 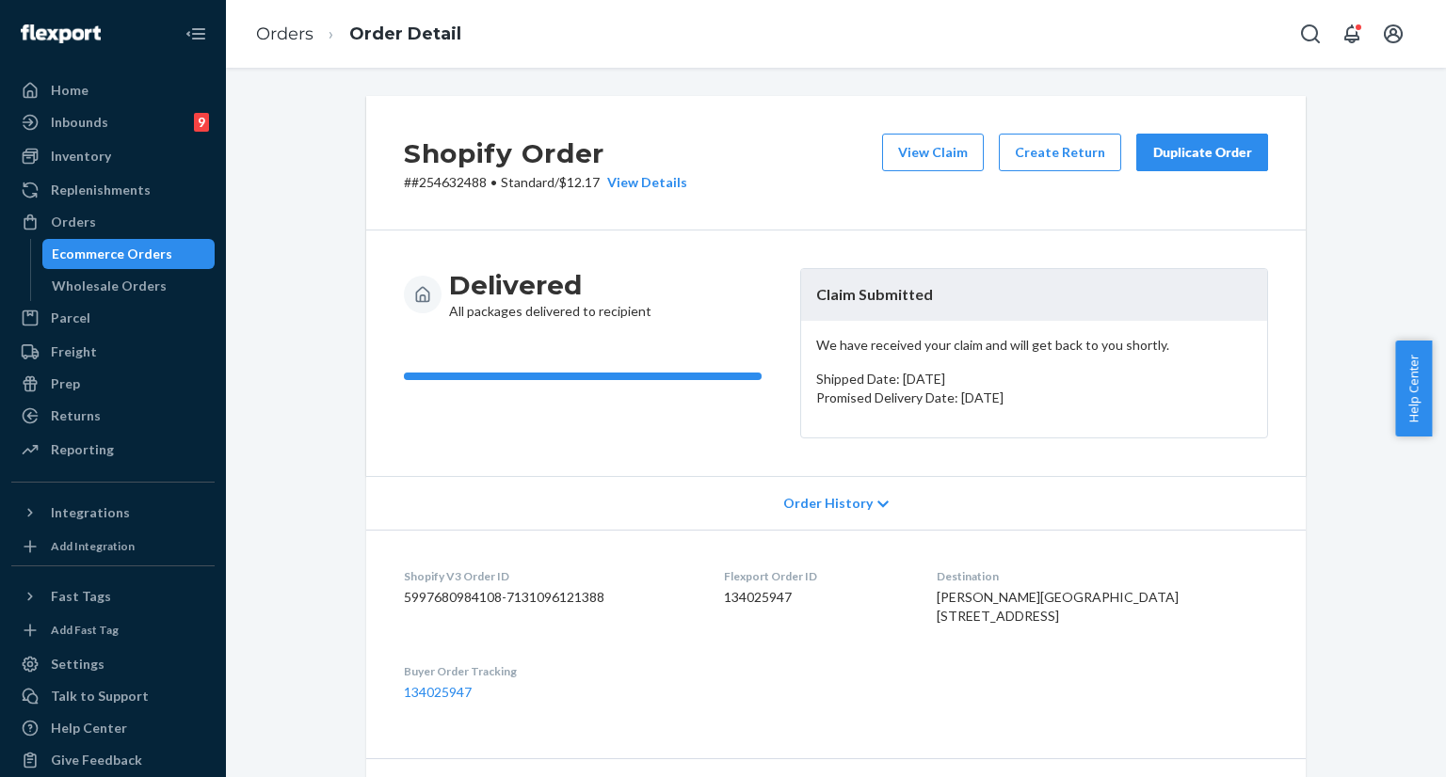 What do you see at coordinates (405, 34) in the screenshot?
I see `a: Order Detail` at bounding box center [405, 34].